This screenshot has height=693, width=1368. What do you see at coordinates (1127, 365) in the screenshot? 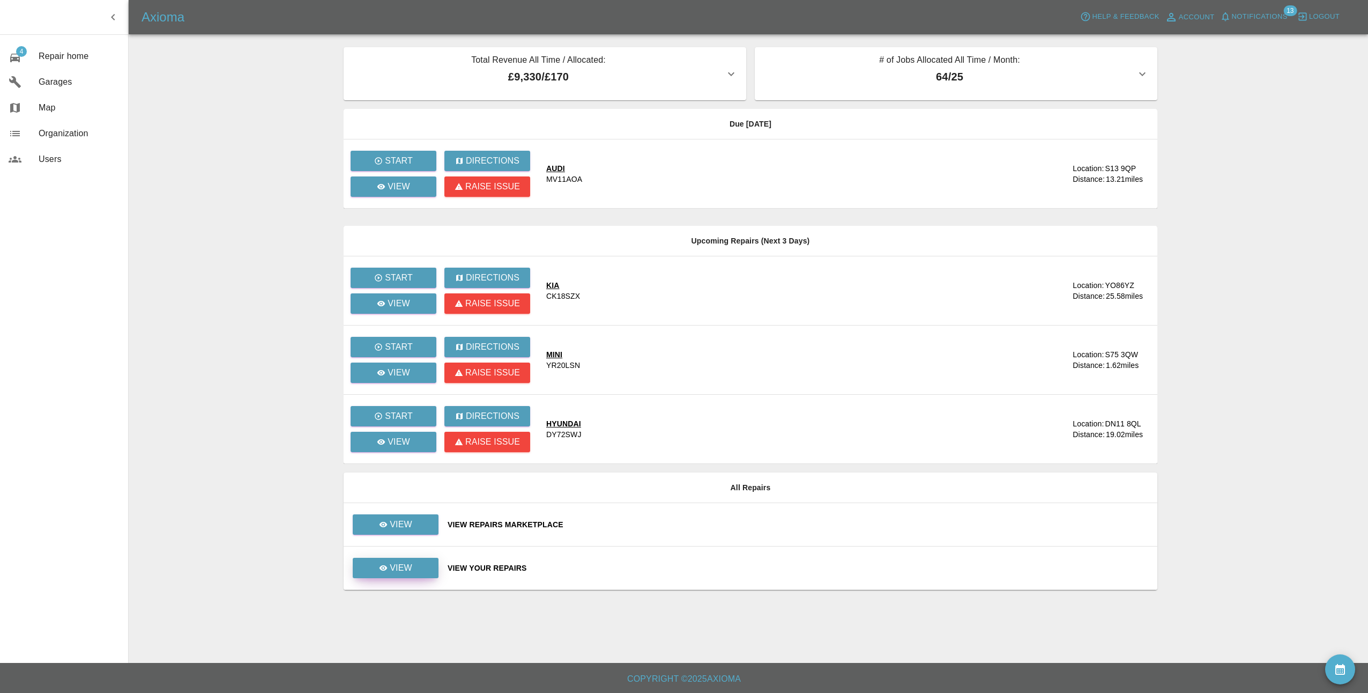
I see `div: 1.62 miles` at bounding box center [1127, 365].